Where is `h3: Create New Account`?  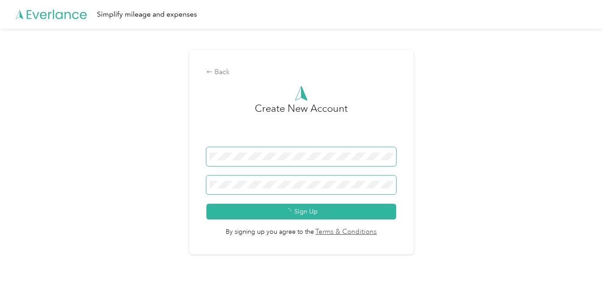
h3: Create New Account is located at coordinates (301, 124).